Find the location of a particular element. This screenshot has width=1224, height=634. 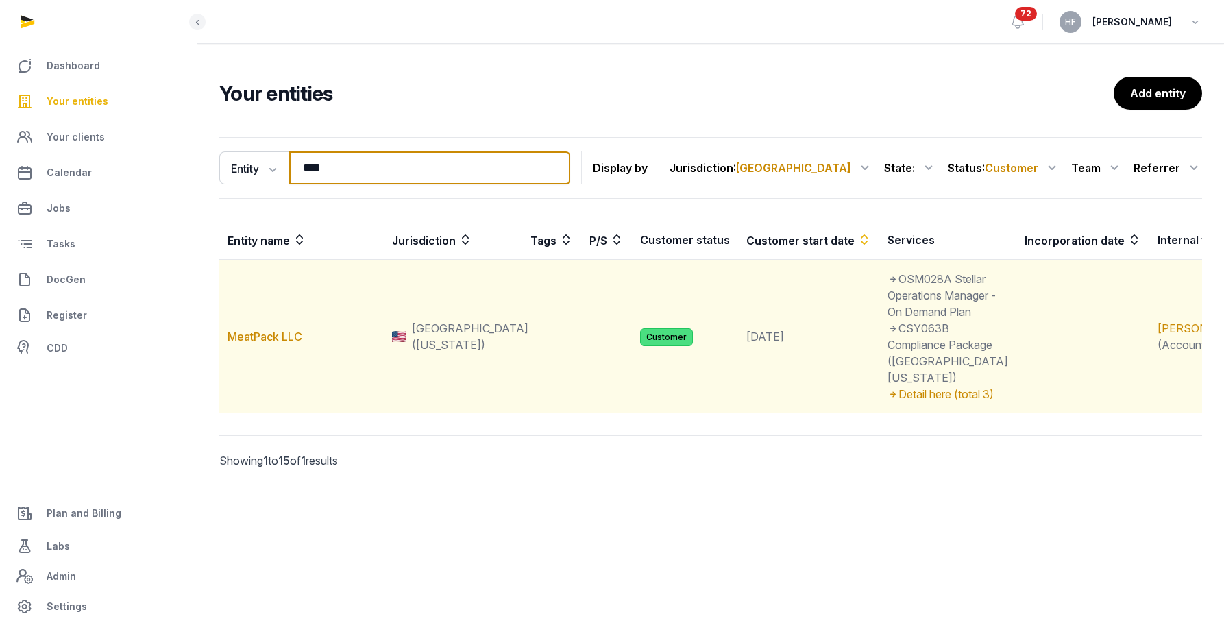

button: Entity is located at coordinates (254, 168).